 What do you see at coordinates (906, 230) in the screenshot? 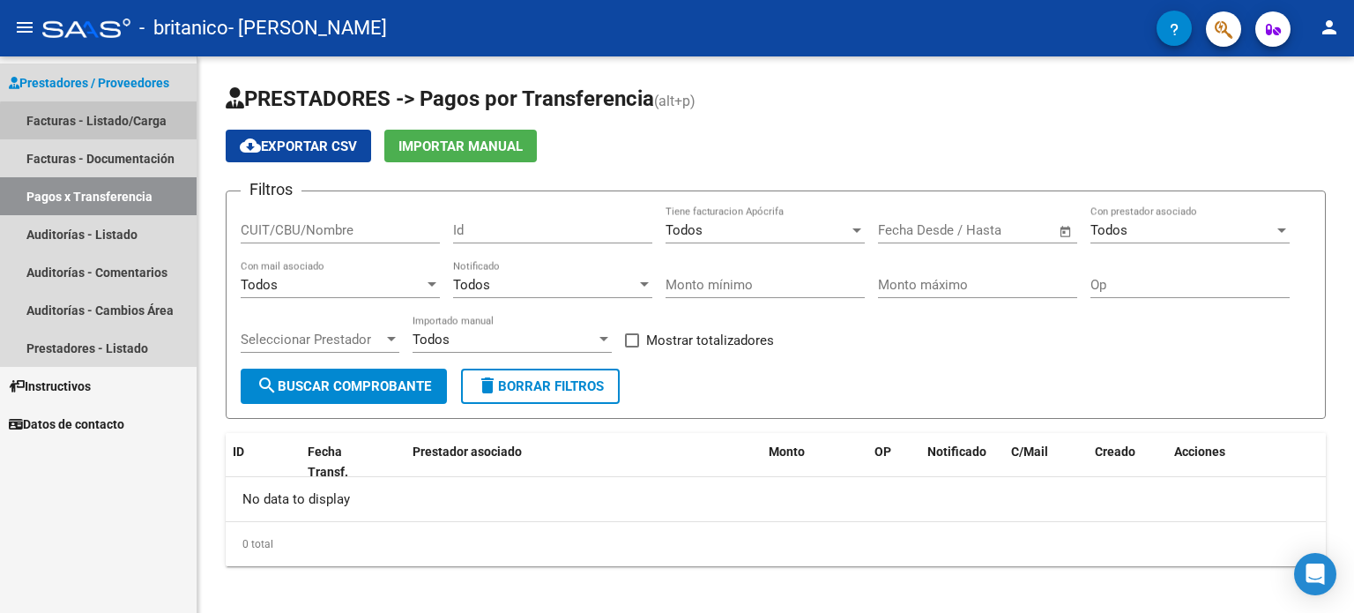
I see `input: Start date` at bounding box center [906, 230].